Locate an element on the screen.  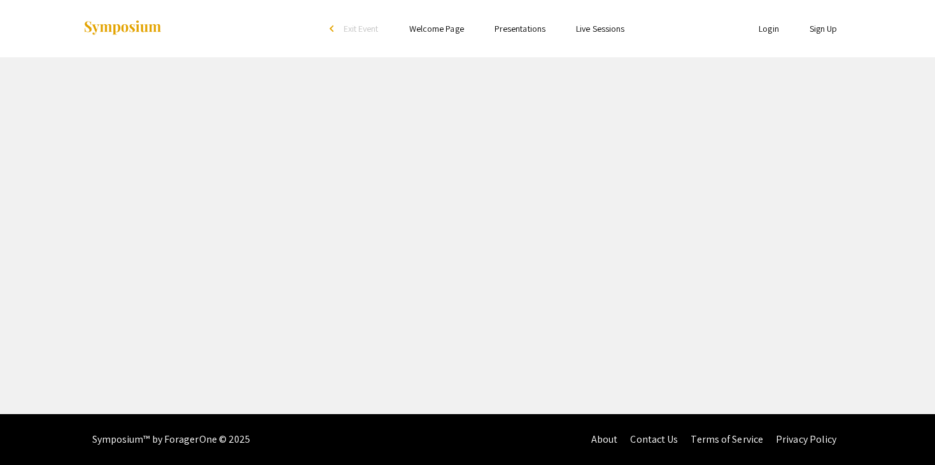
img: Symposium by ForagerOne is located at coordinates (122, 28).